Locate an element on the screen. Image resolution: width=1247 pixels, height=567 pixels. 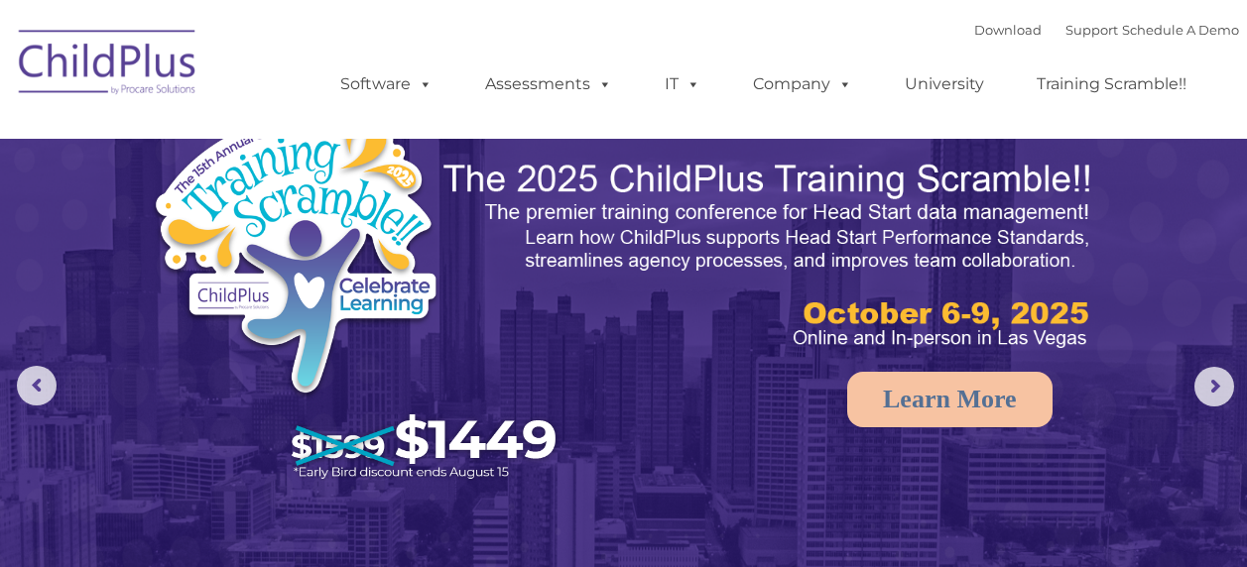
a: University is located at coordinates (944, 84).